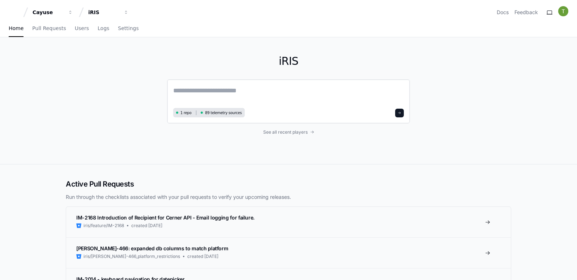  What do you see at coordinates (128, 28) in the screenshot?
I see `span: Settings` at bounding box center [128, 28].